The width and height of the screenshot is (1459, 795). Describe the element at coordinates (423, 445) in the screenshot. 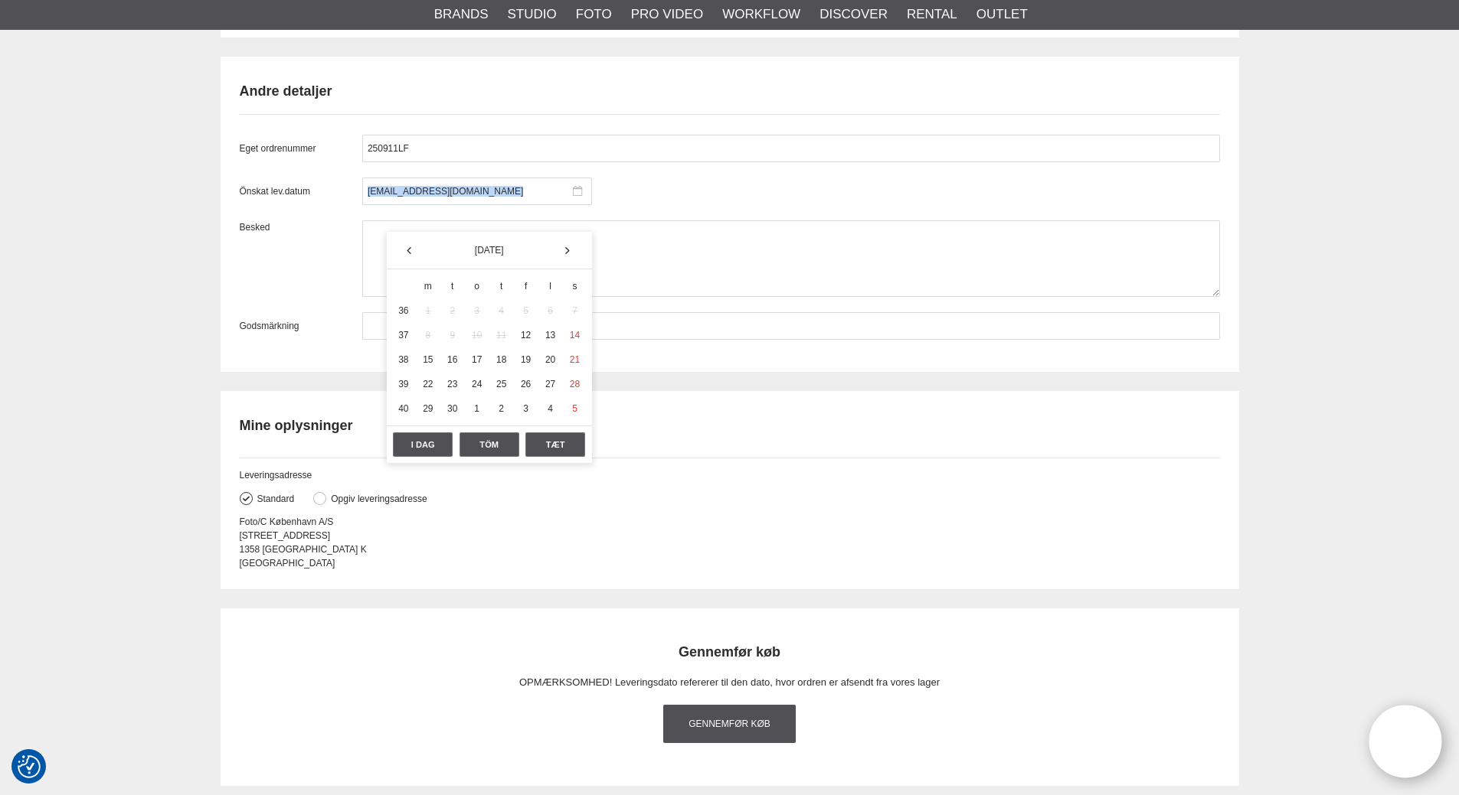

I see `div: I dag` at that location.